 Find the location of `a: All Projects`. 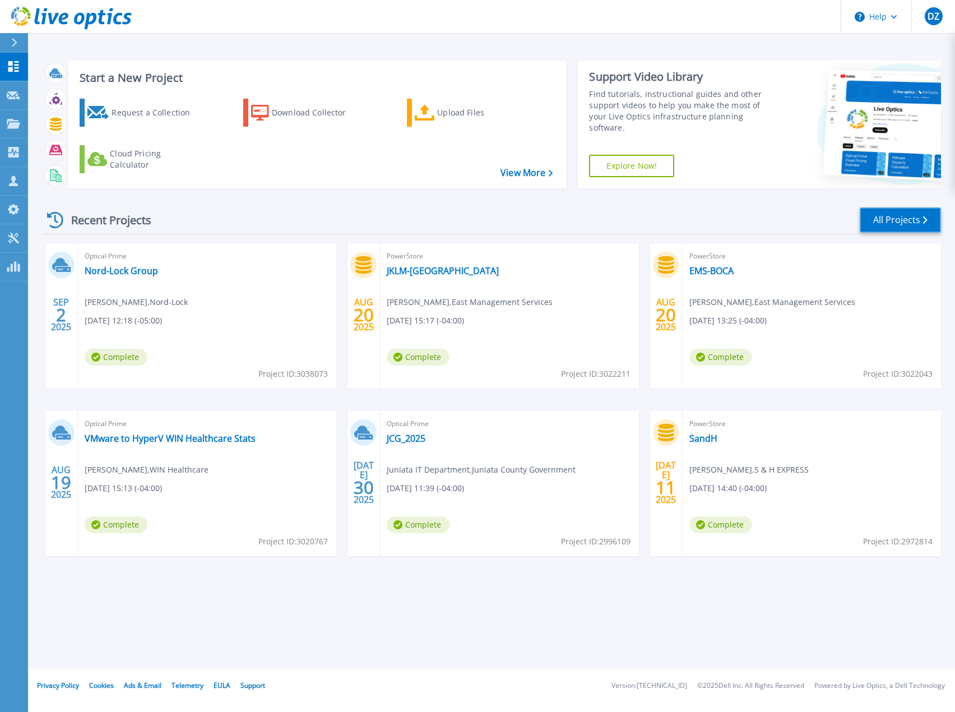

a: All Projects is located at coordinates (900, 220).